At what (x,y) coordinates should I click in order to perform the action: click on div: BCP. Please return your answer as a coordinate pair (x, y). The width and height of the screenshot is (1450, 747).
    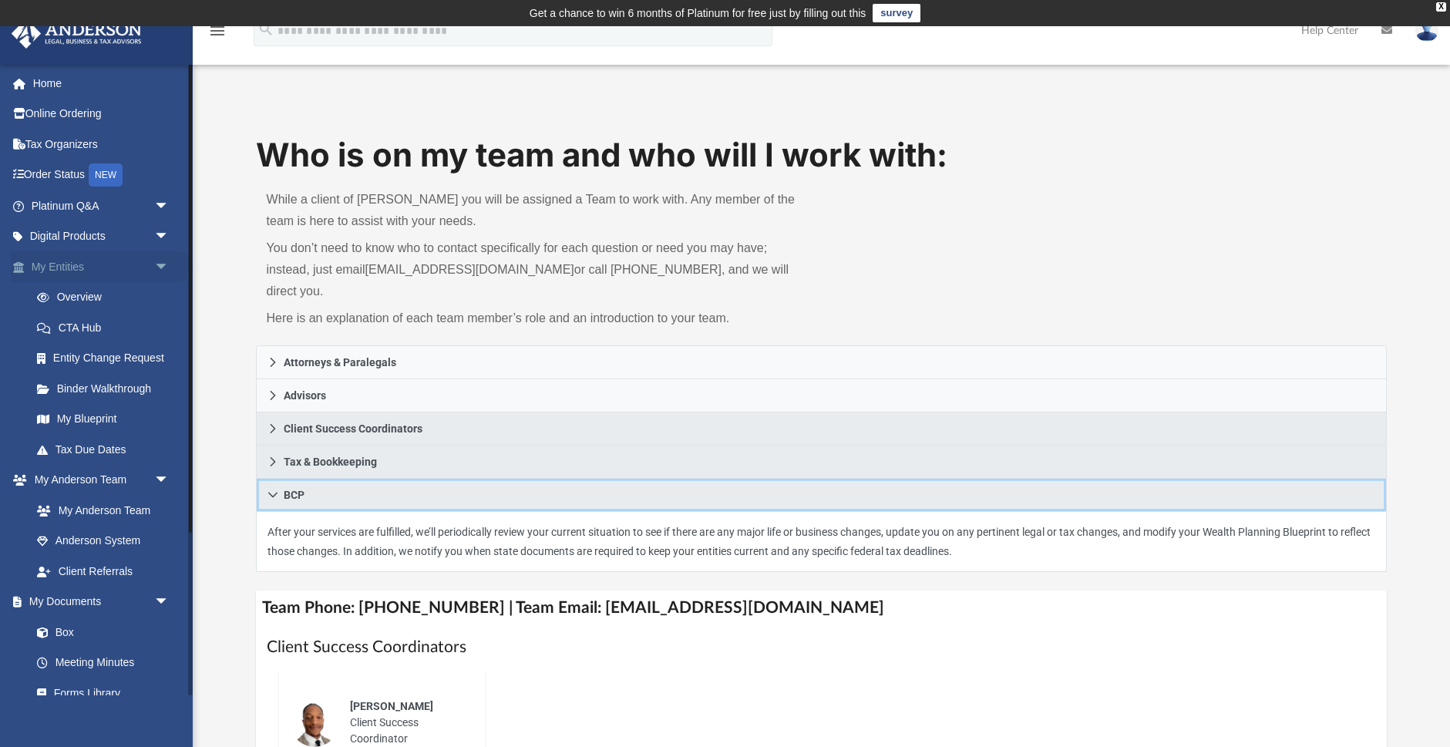
    Looking at the image, I should click on (822, 542).